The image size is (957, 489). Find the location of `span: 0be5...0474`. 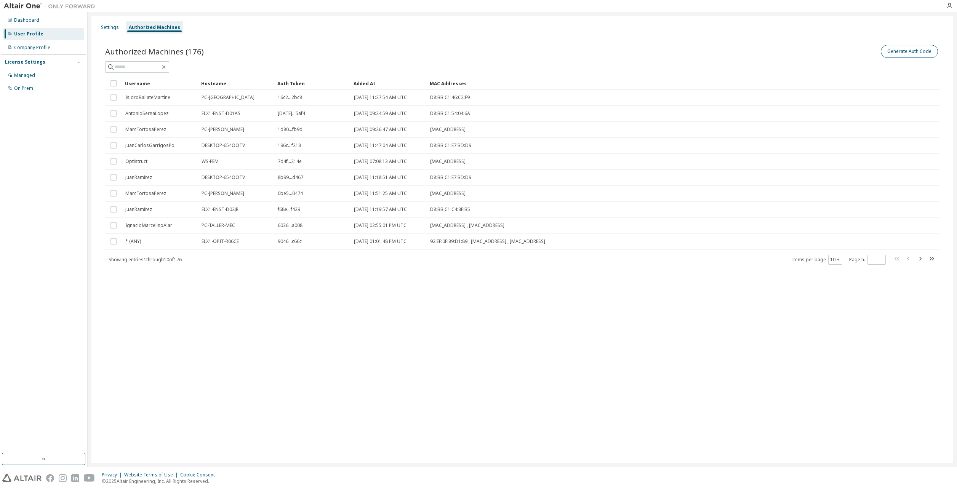

span: 0be5...0474 is located at coordinates (290, 193).